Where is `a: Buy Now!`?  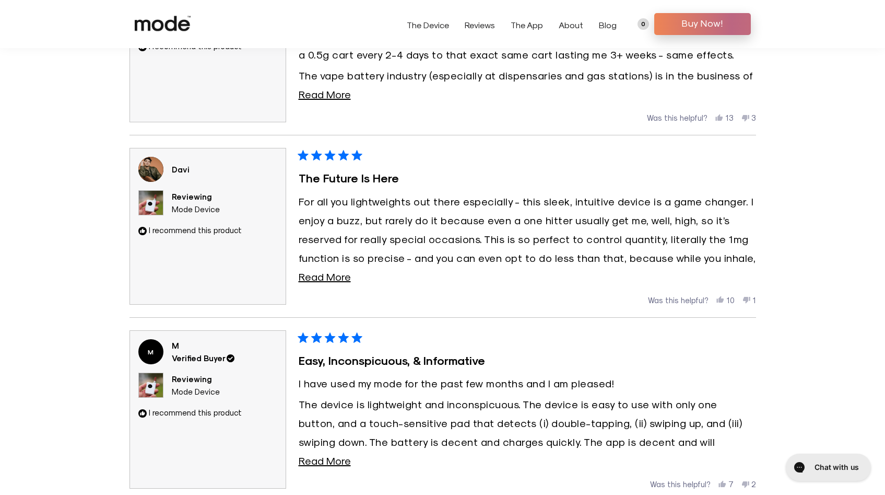 a: Buy Now! is located at coordinates (702, 24).